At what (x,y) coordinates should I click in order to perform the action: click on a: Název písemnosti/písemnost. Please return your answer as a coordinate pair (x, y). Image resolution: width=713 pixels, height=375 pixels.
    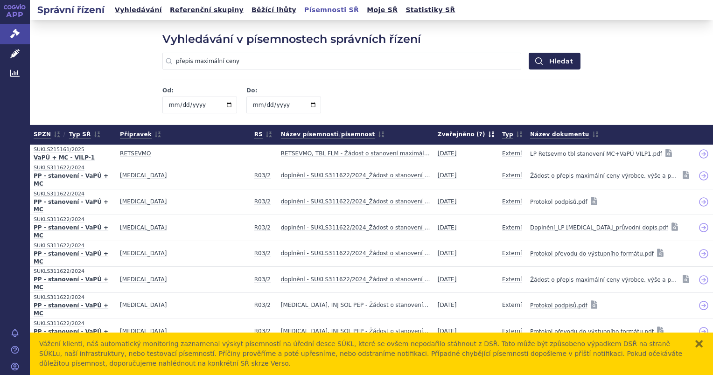
    Looking at the image, I should click on (332, 134).